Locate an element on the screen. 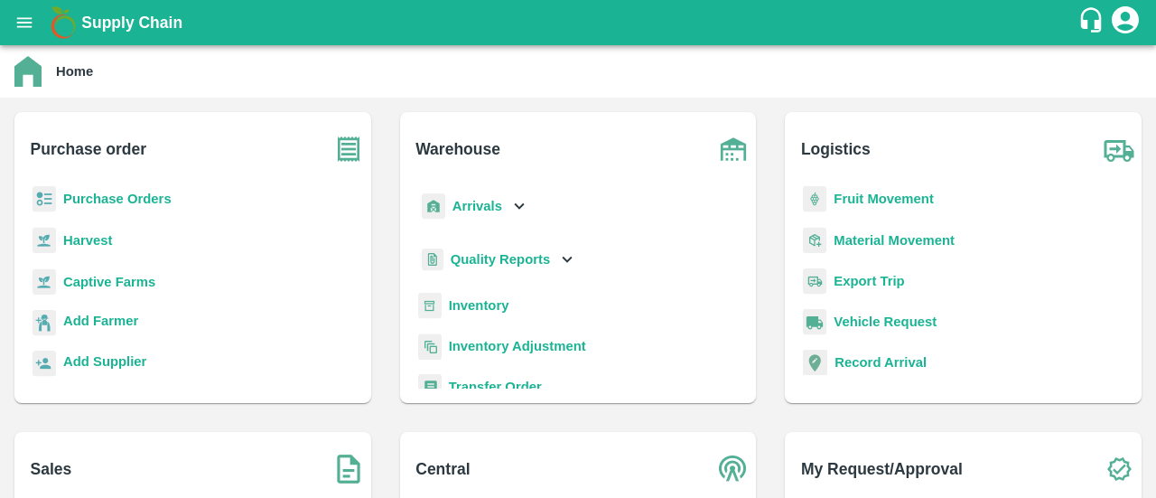  div: Arrivals is located at coordinates (474, 206).